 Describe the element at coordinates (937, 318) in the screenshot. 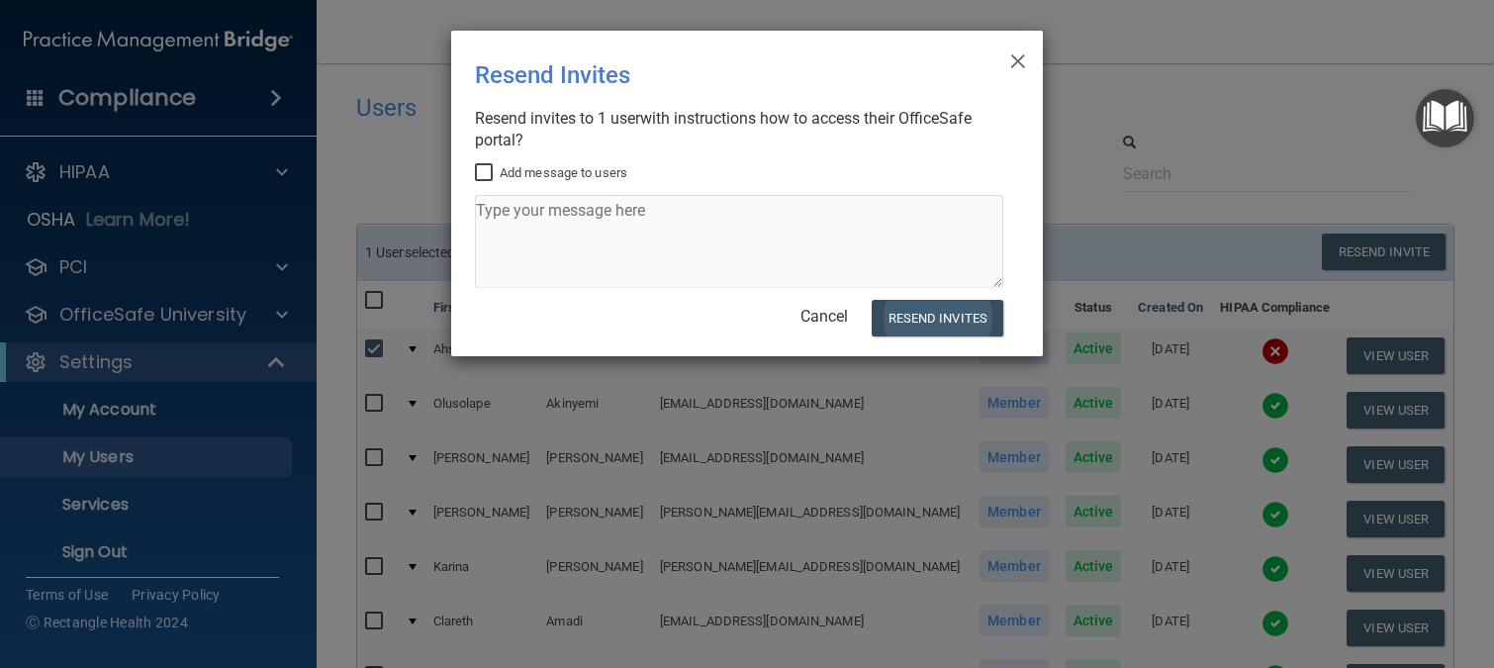

I see `button: Resend Invites` at that location.